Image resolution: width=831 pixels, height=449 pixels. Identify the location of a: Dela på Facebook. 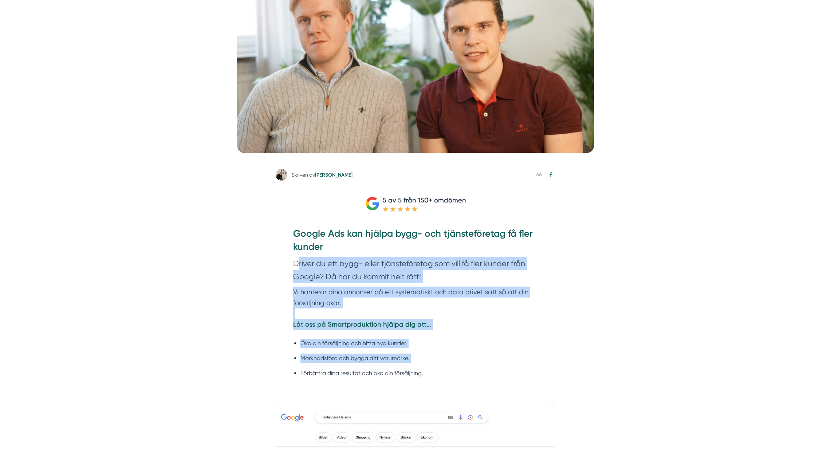
(550, 175).